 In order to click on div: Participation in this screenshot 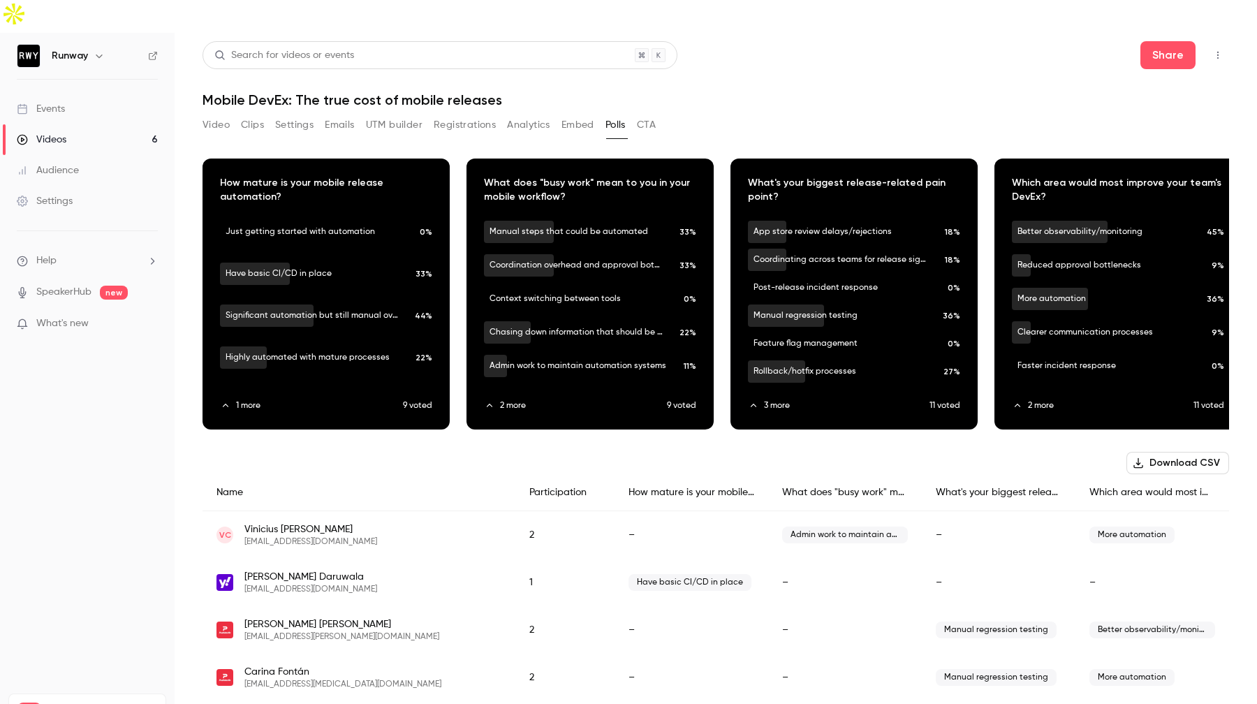, I will do `click(565, 492)`.